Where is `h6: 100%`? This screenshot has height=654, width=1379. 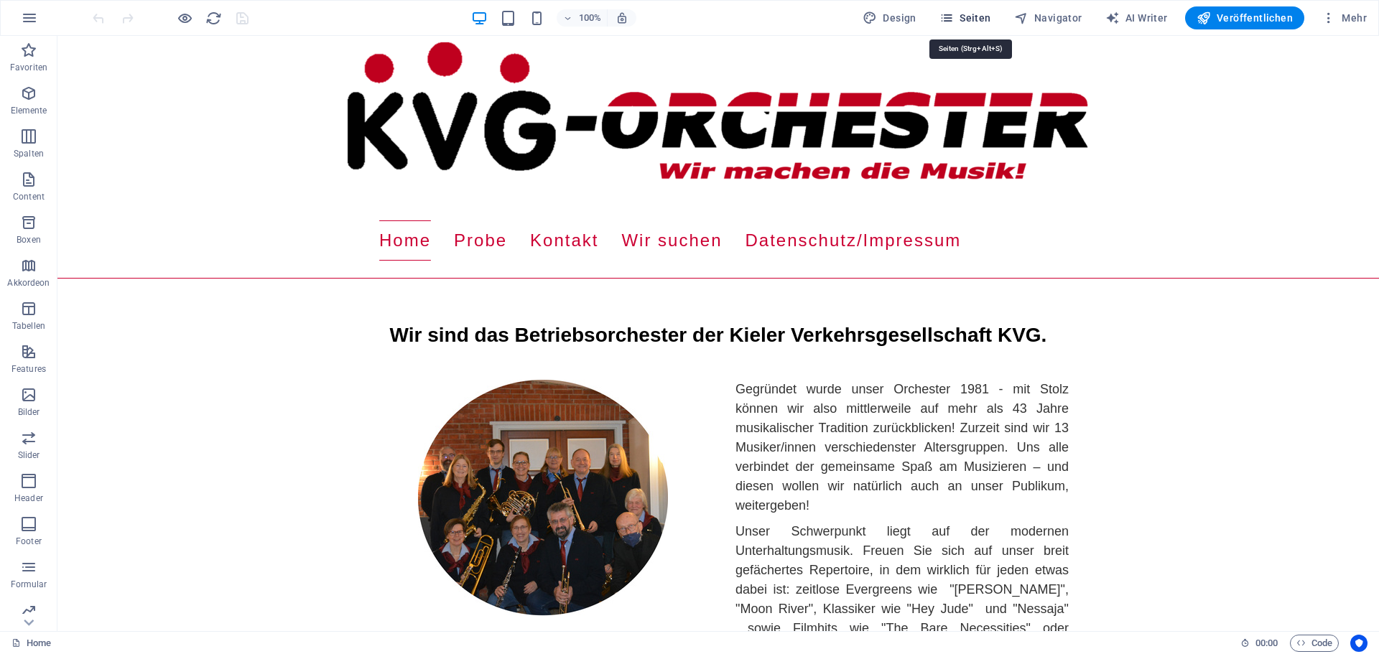 h6: 100% is located at coordinates (590, 18).